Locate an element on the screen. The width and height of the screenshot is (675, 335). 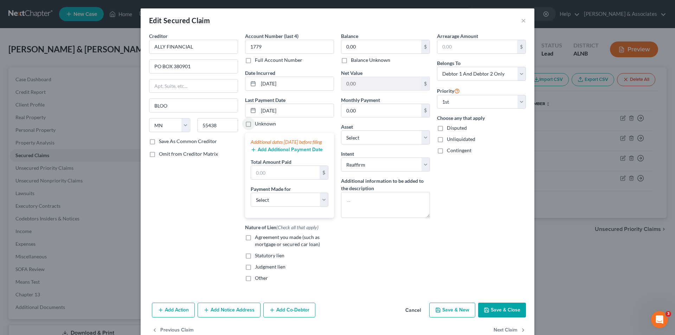
label: Choose any that apply is located at coordinates (481, 118).